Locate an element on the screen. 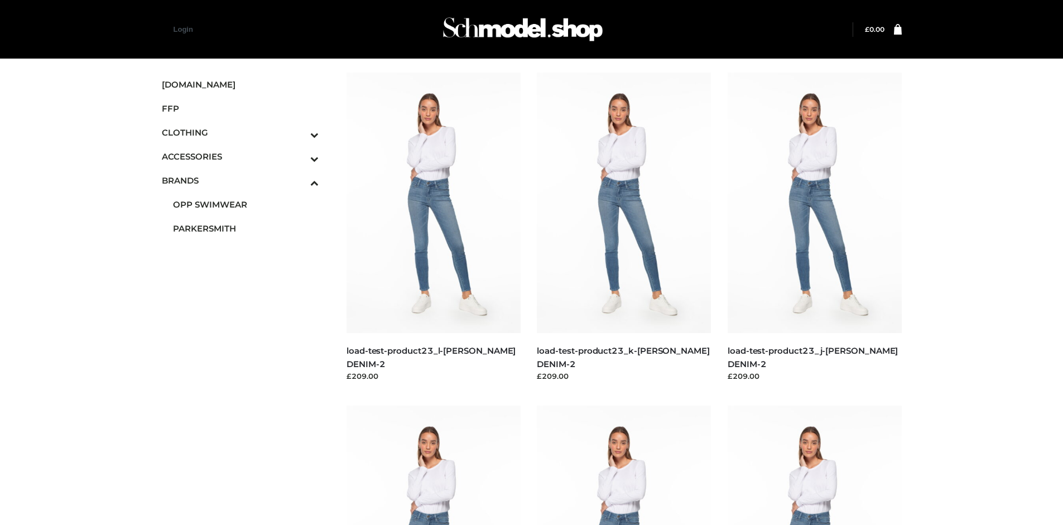  span: CLOTHING is located at coordinates (240, 132).